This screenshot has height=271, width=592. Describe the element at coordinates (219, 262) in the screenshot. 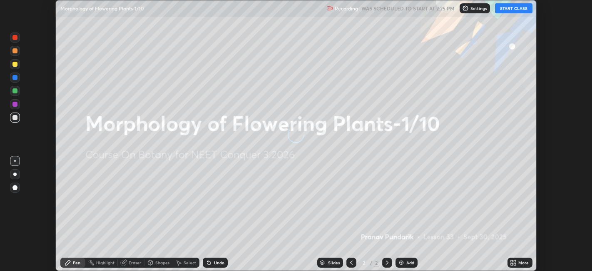

I see `div: Undo` at that location.